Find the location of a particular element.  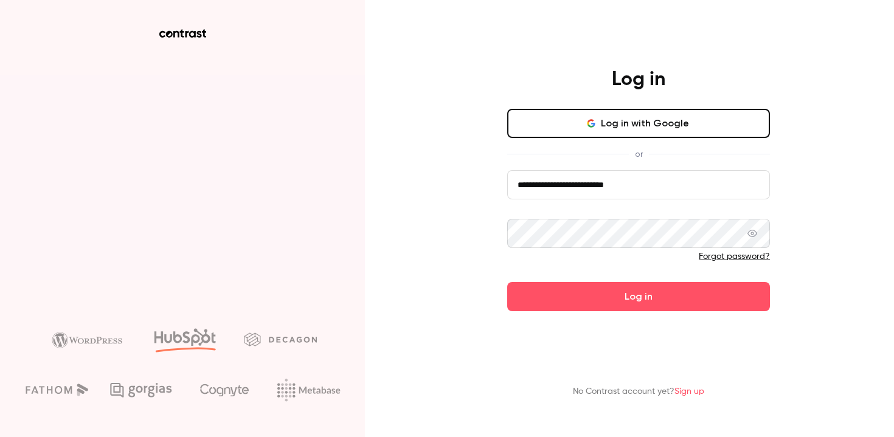

p: No Contrast account yet? is located at coordinates (639, 392).